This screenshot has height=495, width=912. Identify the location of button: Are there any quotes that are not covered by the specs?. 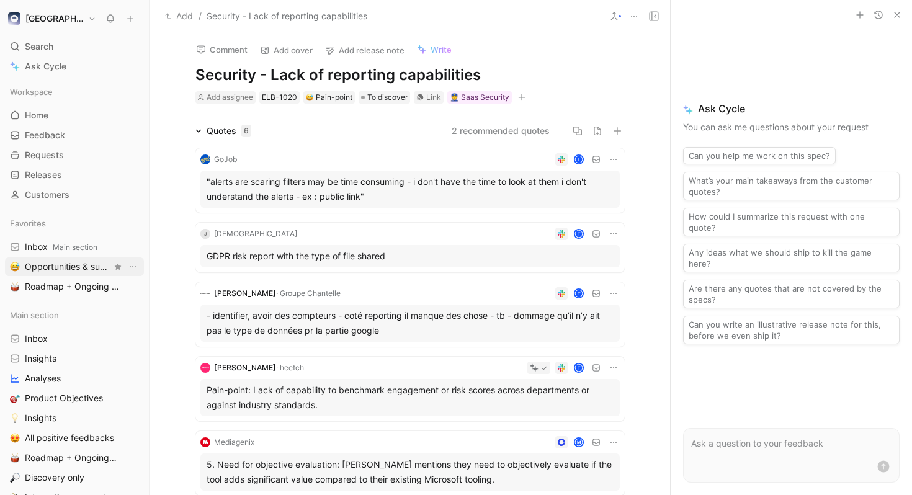
(791, 294).